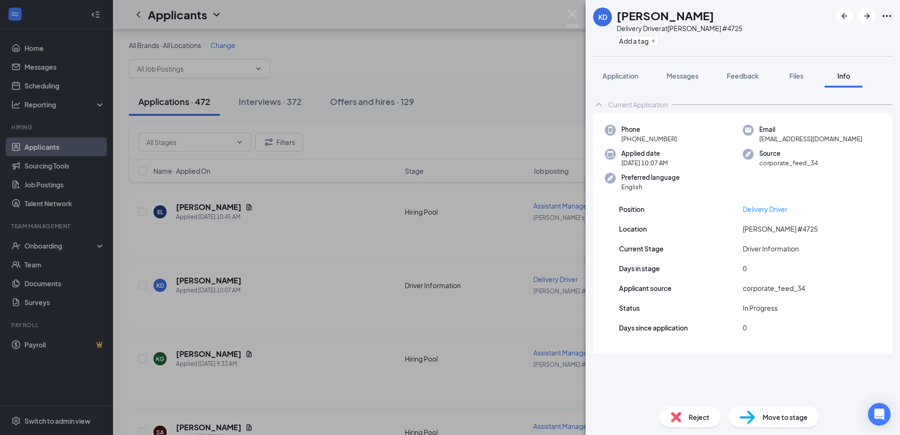 The height and width of the screenshot is (435, 900). I want to click on button: ArrowLeftNew, so click(844, 16).